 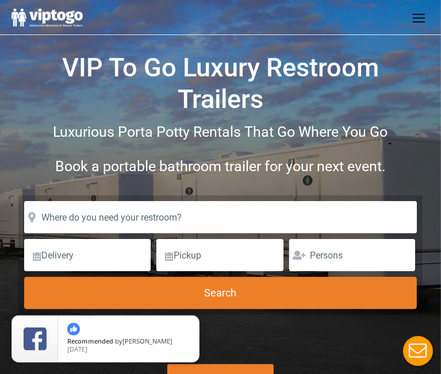 What do you see at coordinates (220, 255) in the screenshot?
I see `input: Pickup` at bounding box center [220, 255].